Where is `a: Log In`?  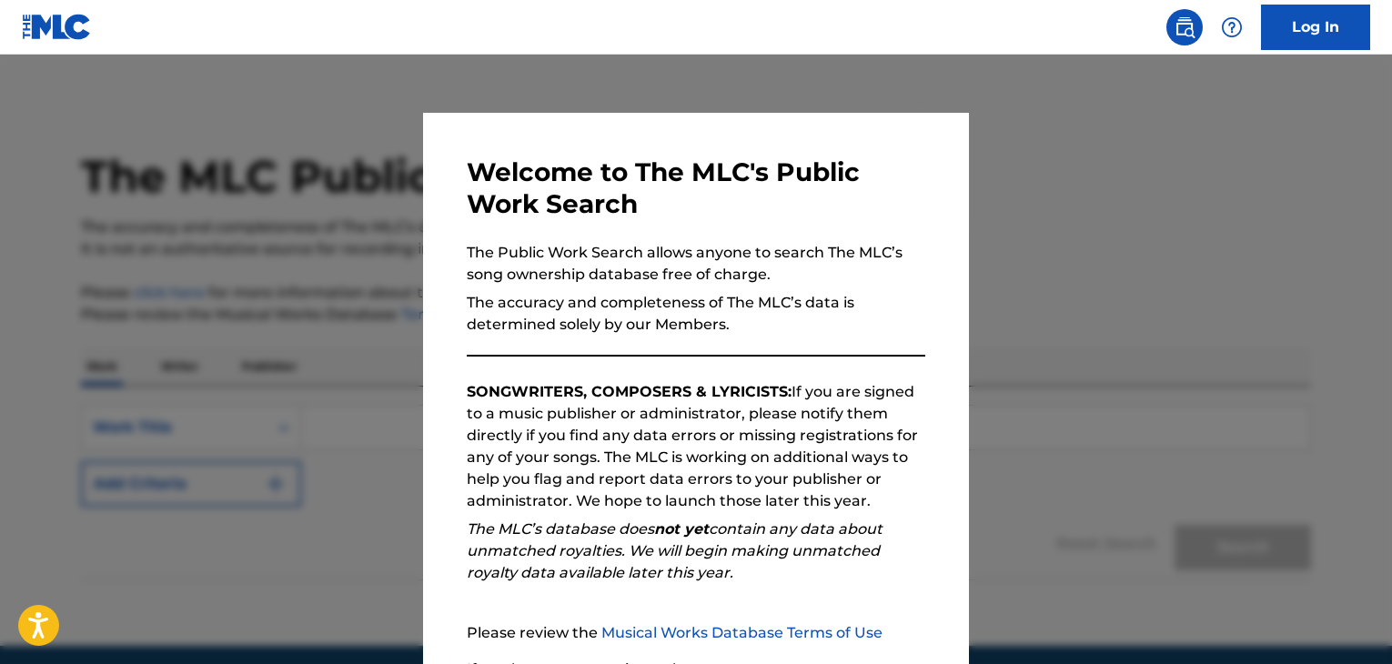 a: Log In is located at coordinates (1316, 27).